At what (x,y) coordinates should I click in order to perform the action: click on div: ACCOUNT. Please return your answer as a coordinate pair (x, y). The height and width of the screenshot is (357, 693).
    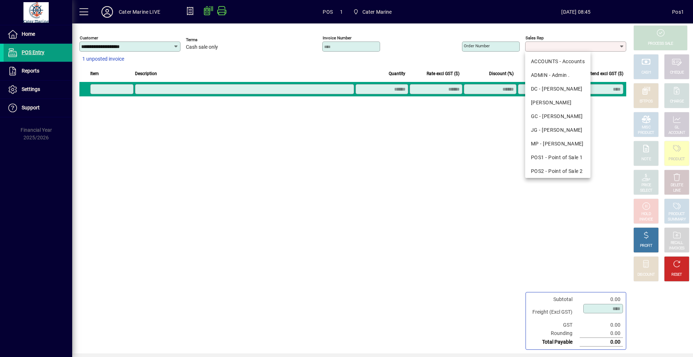
    Looking at the image, I should click on (677, 133).